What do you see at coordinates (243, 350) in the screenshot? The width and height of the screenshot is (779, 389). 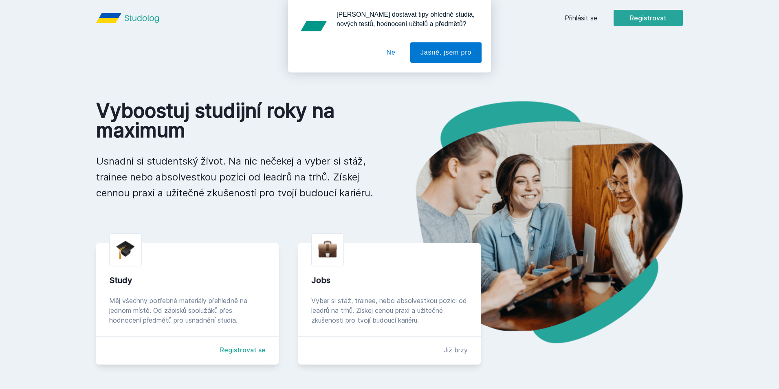 I see `a: Registrovat se` at bounding box center [243, 350].